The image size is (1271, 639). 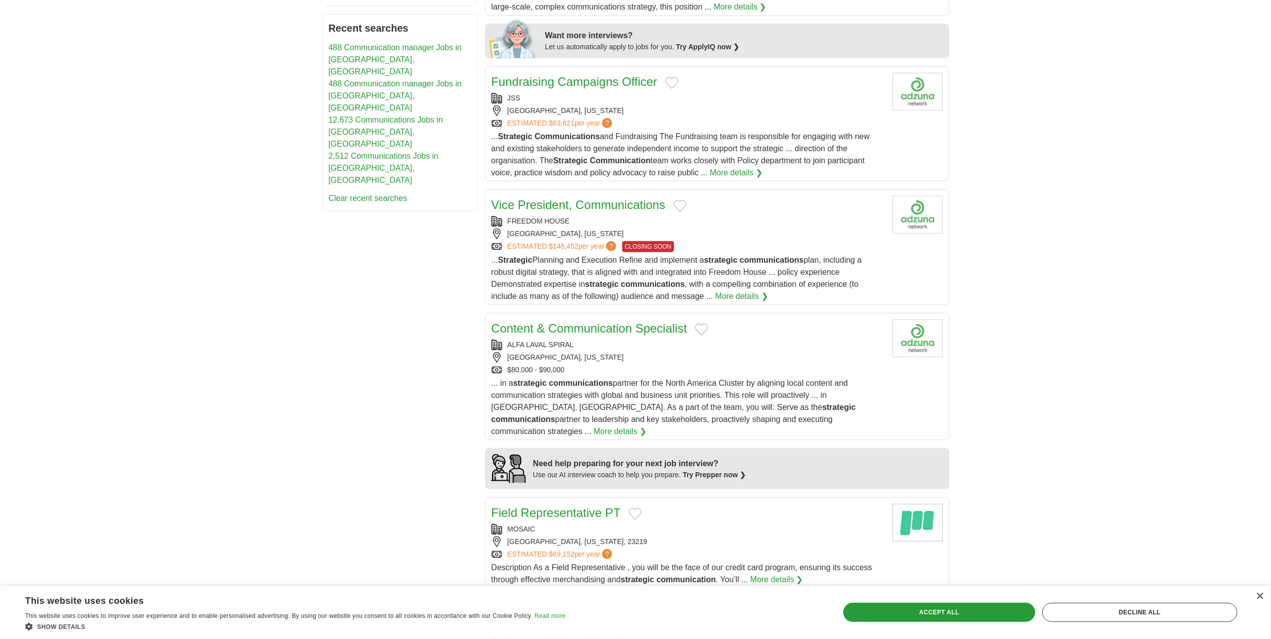 What do you see at coordinates (939, 613) in the screenshot?
I see `div: Accept all` at bounding box center [939, 613].